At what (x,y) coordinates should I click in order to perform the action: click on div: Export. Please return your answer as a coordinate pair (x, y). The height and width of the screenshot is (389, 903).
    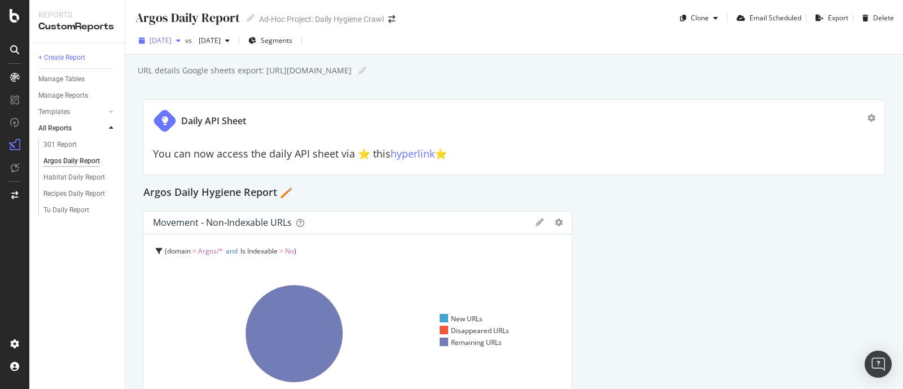
    Looking at the image, I should click on (838, 17).